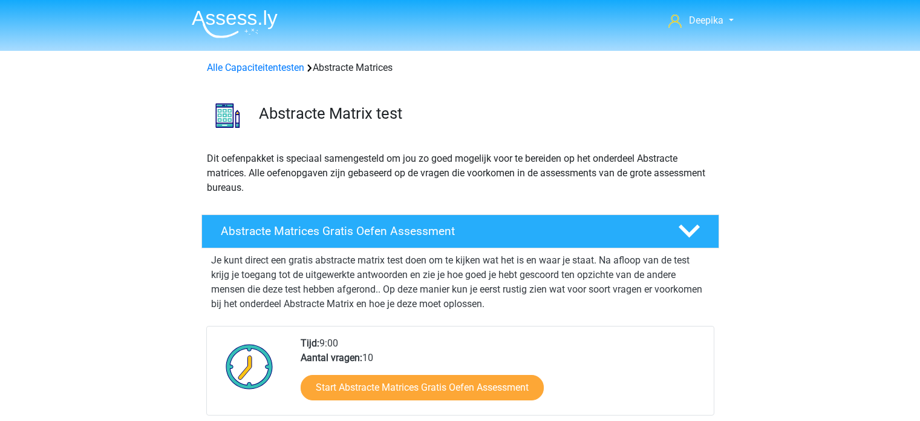 This screenshot has height=421, width=920. What do you see at coordinates (310, 342) in the screenshot?
I see `b: Tijd:` at bounding box center [310, 342].